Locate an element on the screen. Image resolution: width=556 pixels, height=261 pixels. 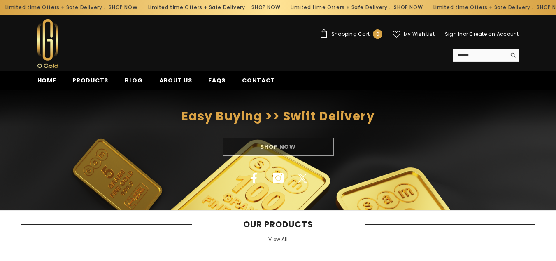
img: Ogold Shop is located at coordinates (48, 43).